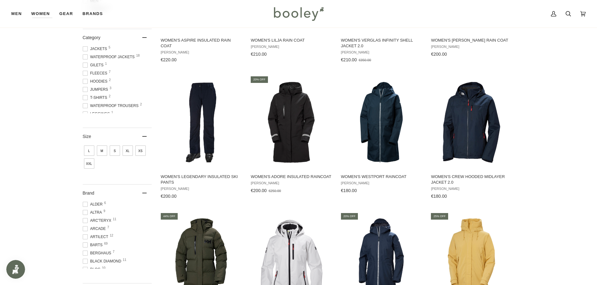 This screenshot has height=285, width=597. Describe the element at coordinates (471, 180) in the screenshot. I see `span: Women's Crew Hooded Midlayer Jacket 2.0` at that location.